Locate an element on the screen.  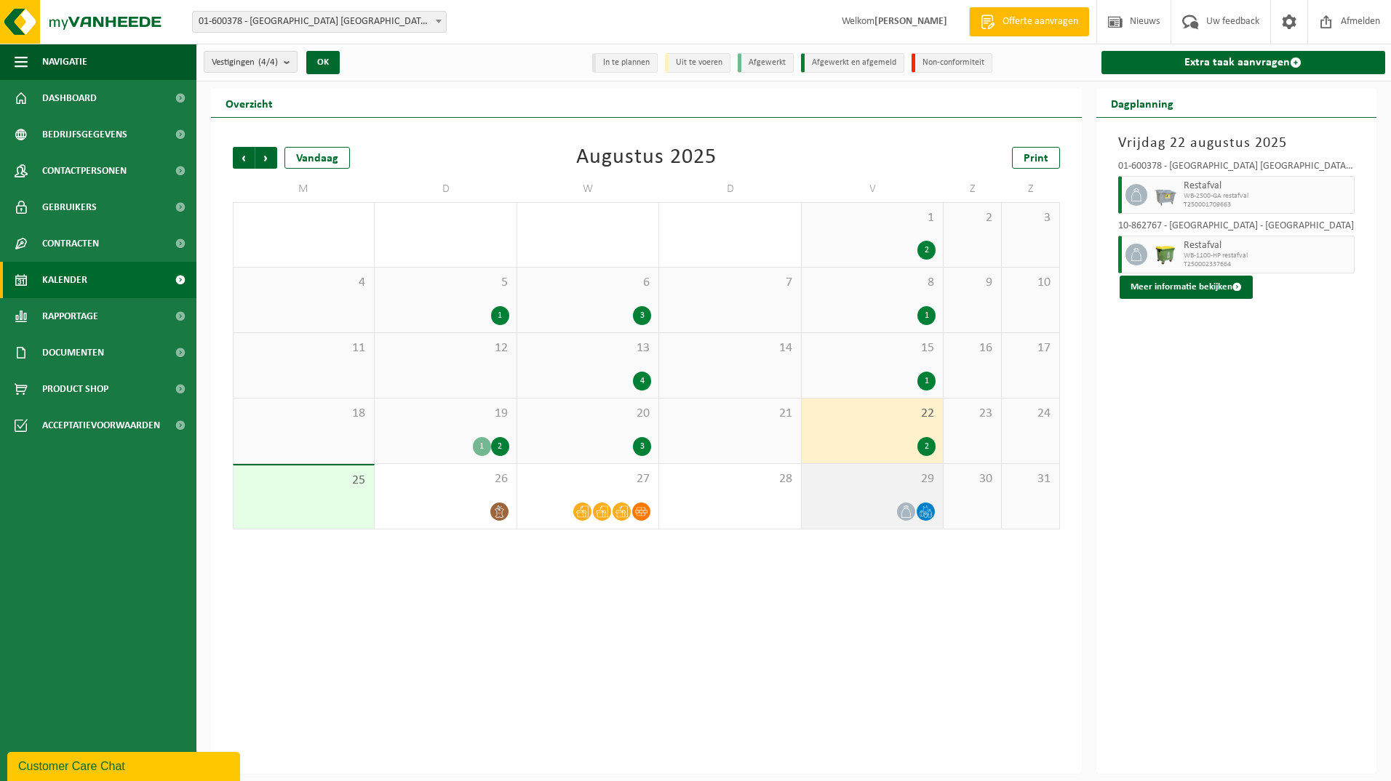
span: Volgende is located at coordinates (266, 158).